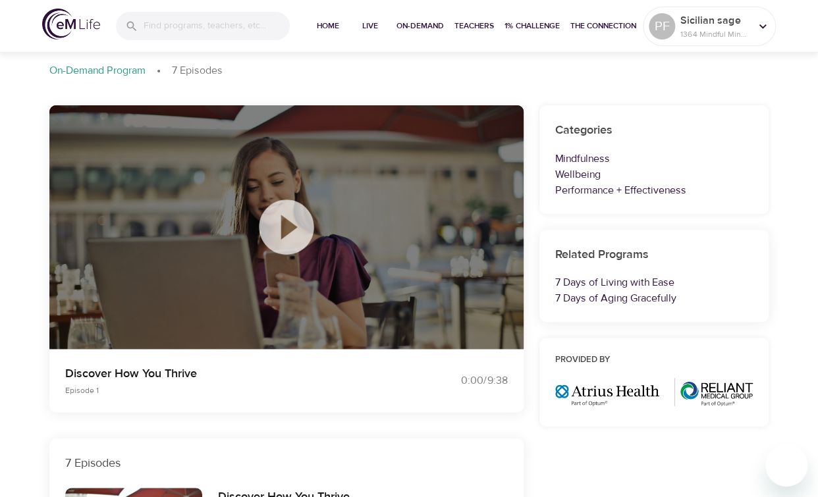 This screenshot has height=497, width=818. What do you see at coordinates (715, 20) in the screenshot?
I see `p: Sicilian sage` at bounding box center [715, 20].